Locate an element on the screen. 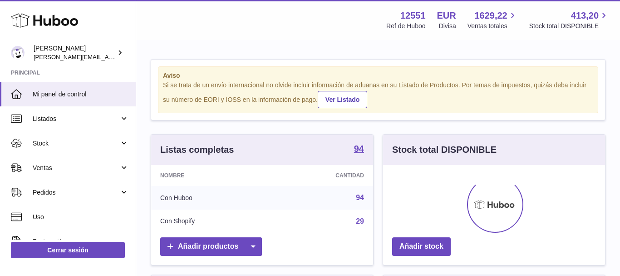 Image resolution: width=620 pixels, height=276 pixels. span: Stock total DISPONIBLE is located at coordinates (569, 26).